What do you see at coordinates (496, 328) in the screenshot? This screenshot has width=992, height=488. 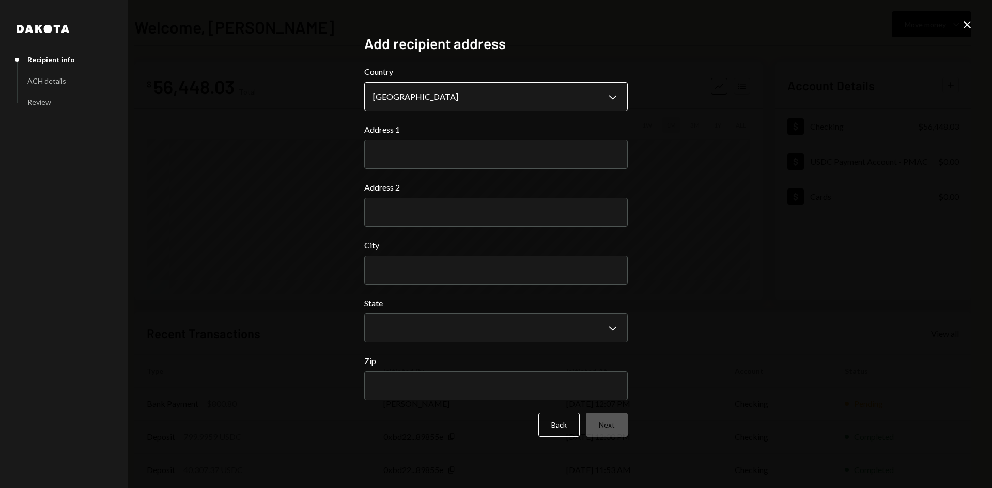 I see `button: State` at bounding box center [496, 328].